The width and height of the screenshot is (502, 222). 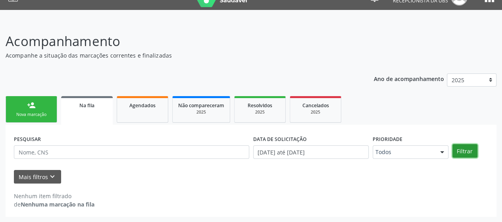 I want to click on span: Todos, so click(x=403, y=152).